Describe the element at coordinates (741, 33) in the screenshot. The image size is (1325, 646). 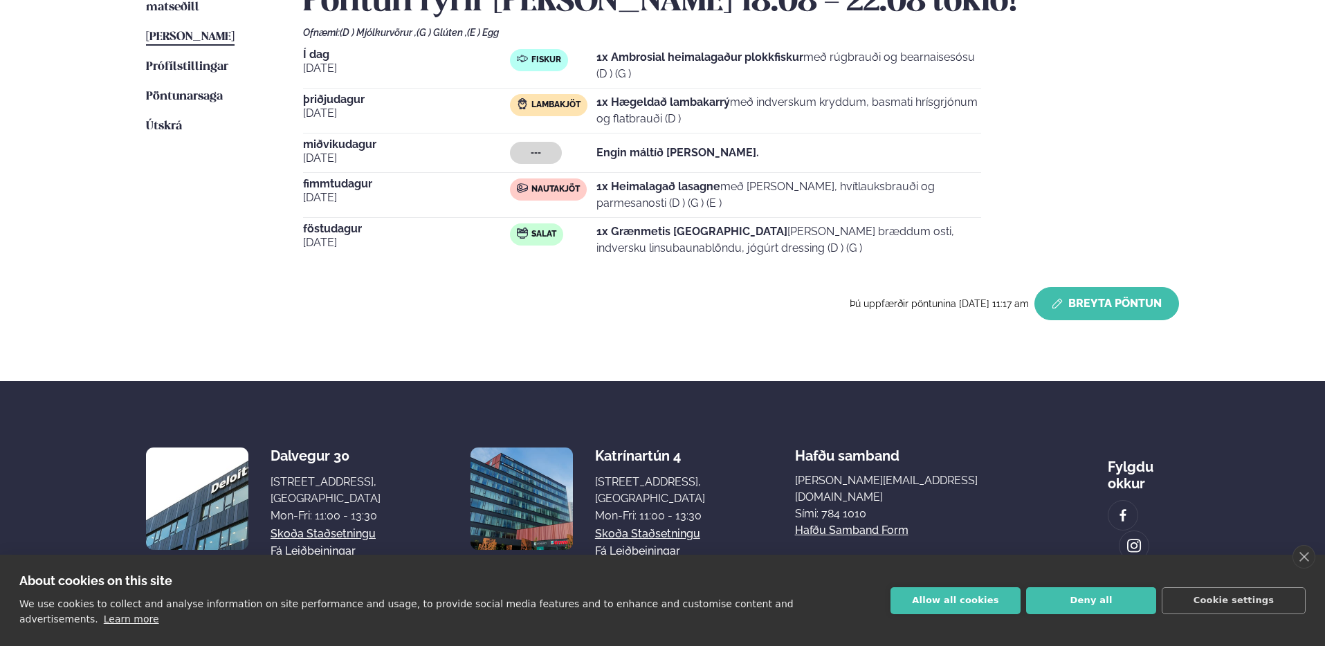
I see `div: Ofnæmi:` at that location.